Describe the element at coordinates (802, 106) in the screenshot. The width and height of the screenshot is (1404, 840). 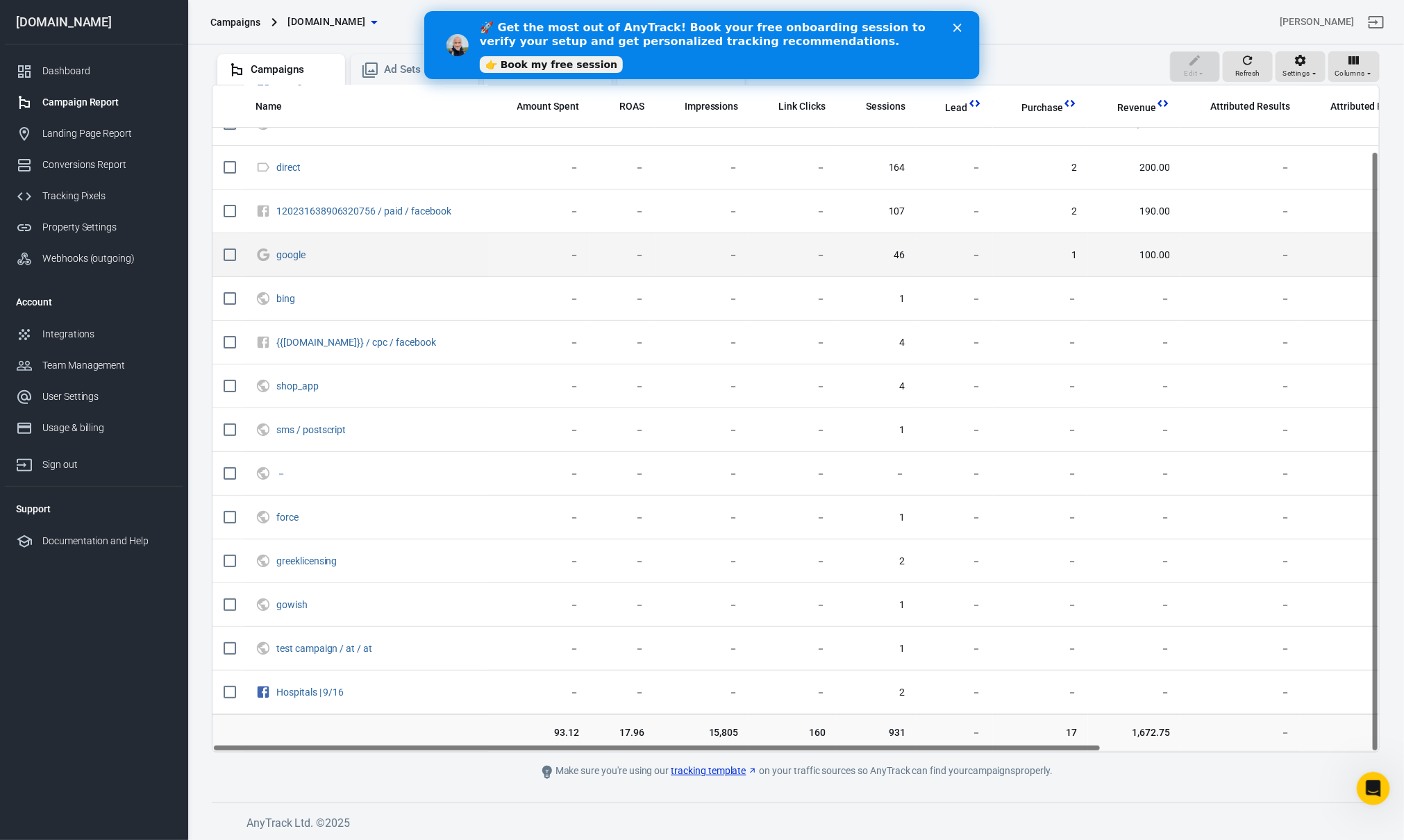
I see `span: The number of clicks on links within the ad that led to advertiser-specified destinations` at that location.